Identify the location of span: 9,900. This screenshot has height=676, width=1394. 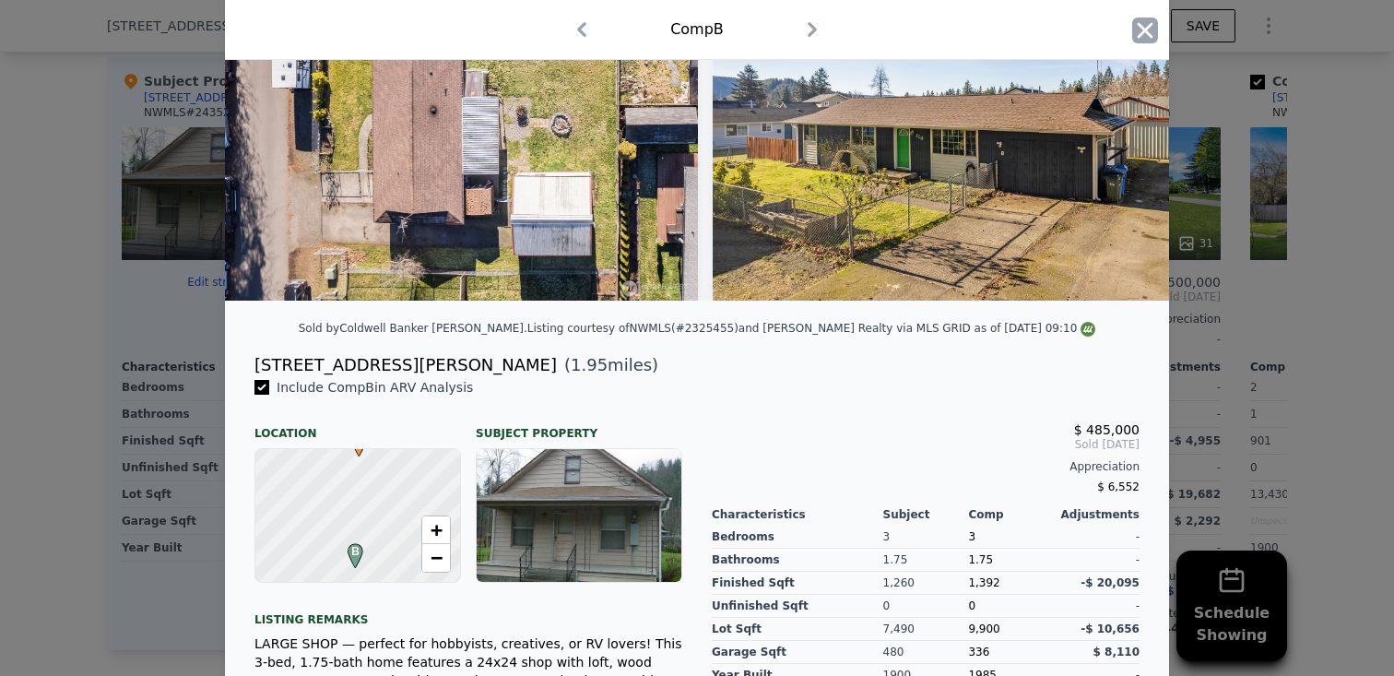
(983, 629).